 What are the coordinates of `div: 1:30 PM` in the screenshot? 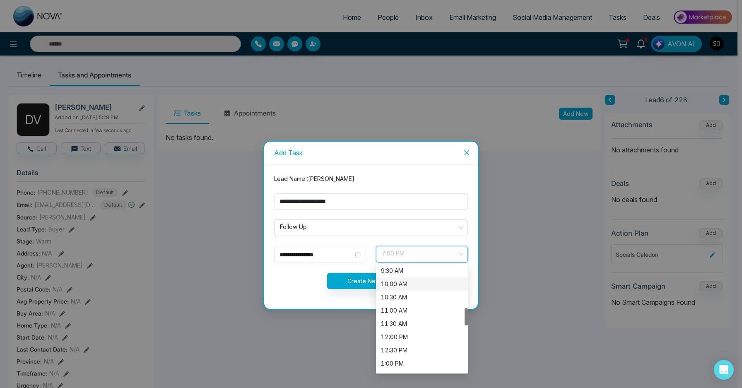 It's located at (422, 377).